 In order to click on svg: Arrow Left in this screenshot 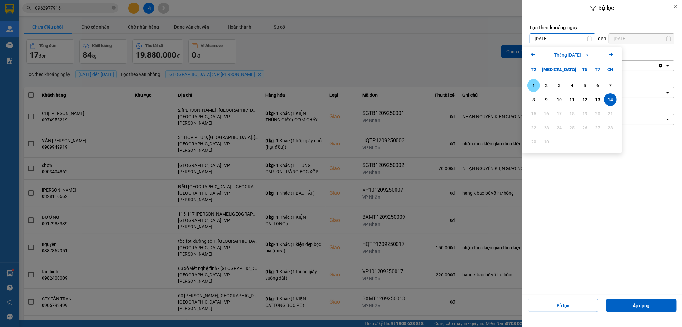, I will do `click(533, 54)`.